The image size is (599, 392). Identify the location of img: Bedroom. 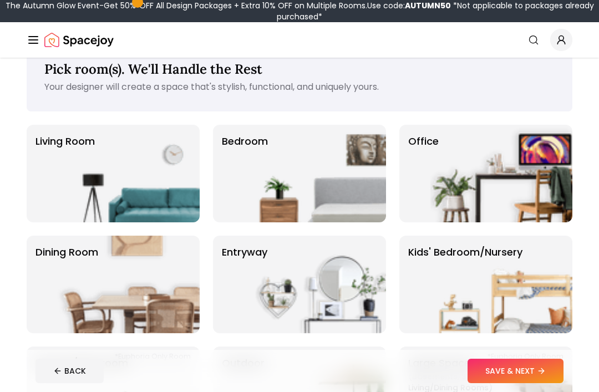
(315, 174).